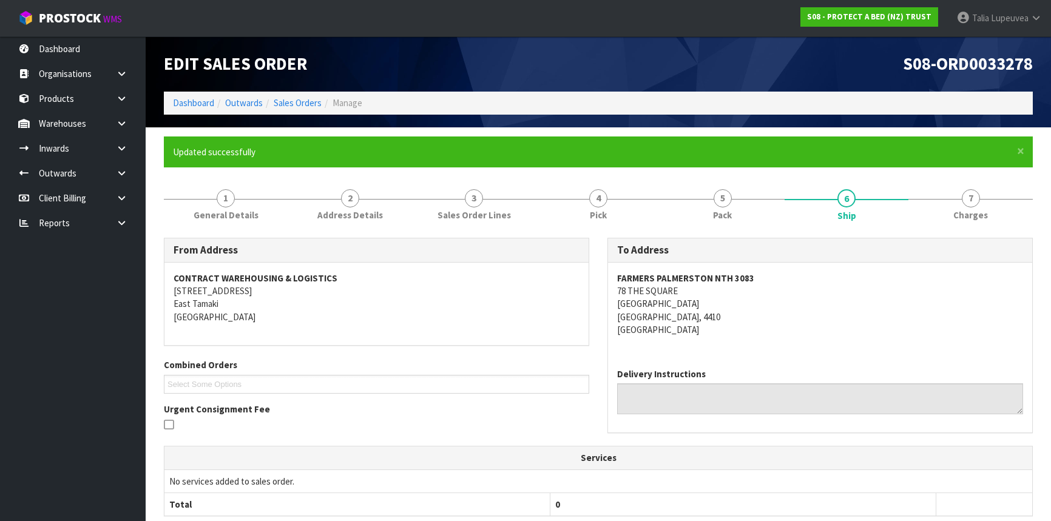  Describe the element at coordinates (662, 374) in the screenshot. I see `label: Delivery Instructions` at that location.